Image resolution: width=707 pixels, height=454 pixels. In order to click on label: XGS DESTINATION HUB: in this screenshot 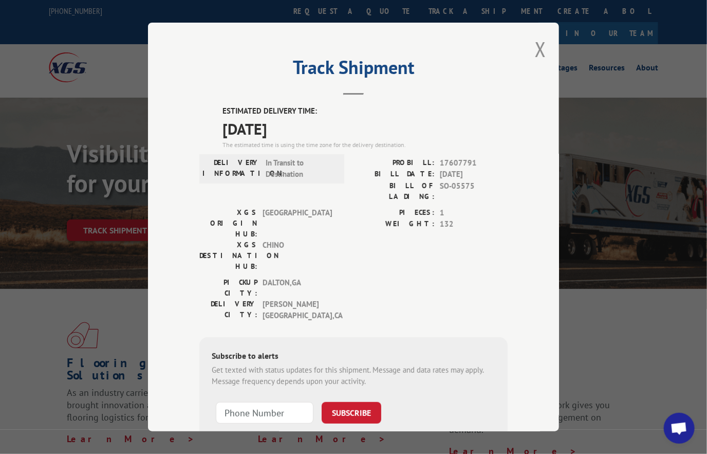, I will do `click(228, 255)`.